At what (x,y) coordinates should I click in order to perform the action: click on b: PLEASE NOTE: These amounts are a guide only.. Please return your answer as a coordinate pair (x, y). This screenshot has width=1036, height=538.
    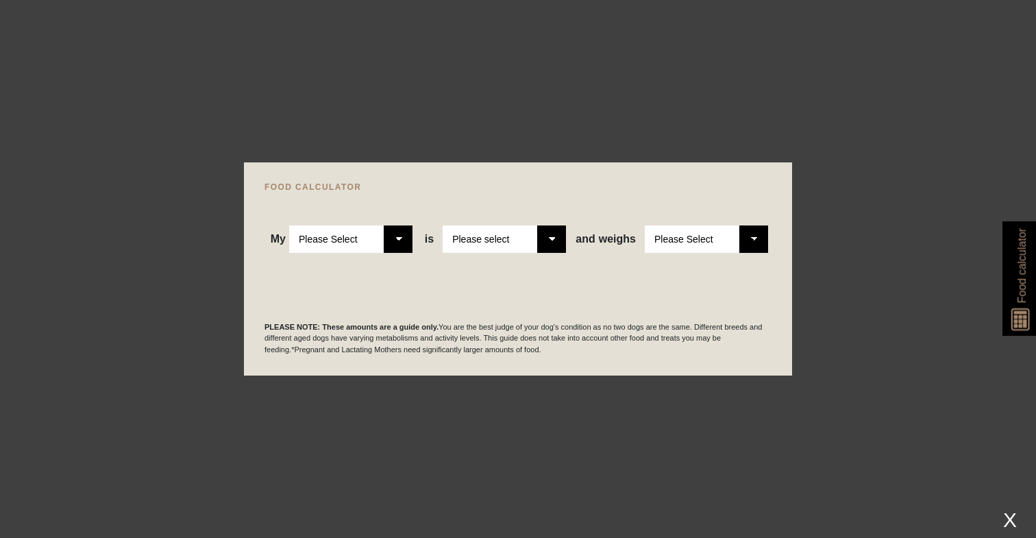
    Looking at the image, I should click on (351, 327).